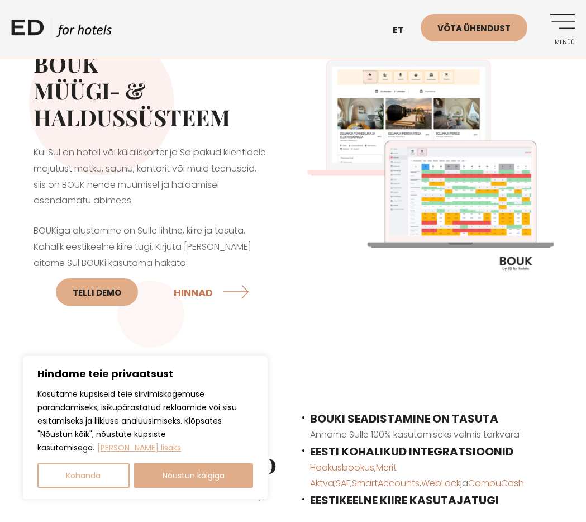 The image size is (586, 522). What do you see at coordinates (139, 447) in the screenshot?
I see `a: Loe lisaks` at bounding box center [139, 447].